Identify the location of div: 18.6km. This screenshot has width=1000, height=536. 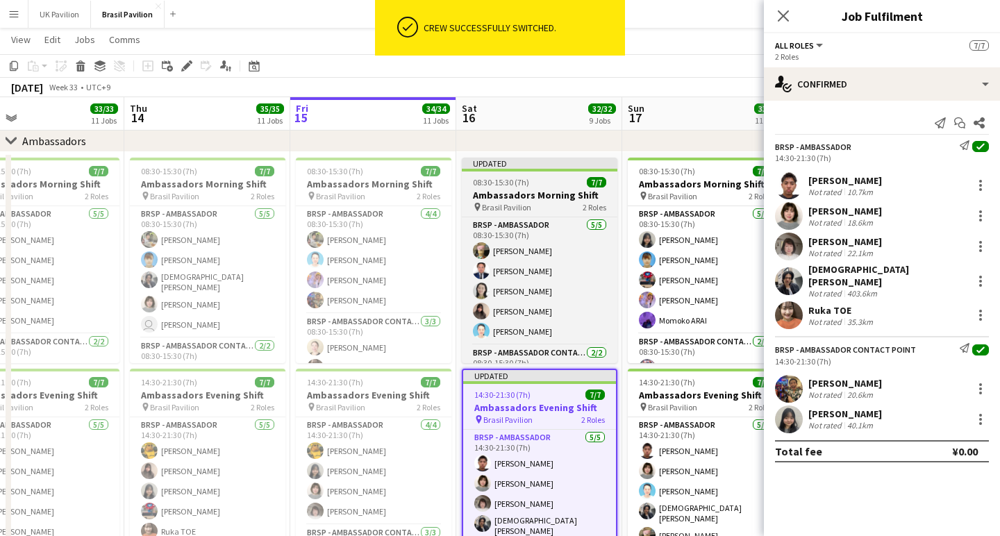
(860, 222).